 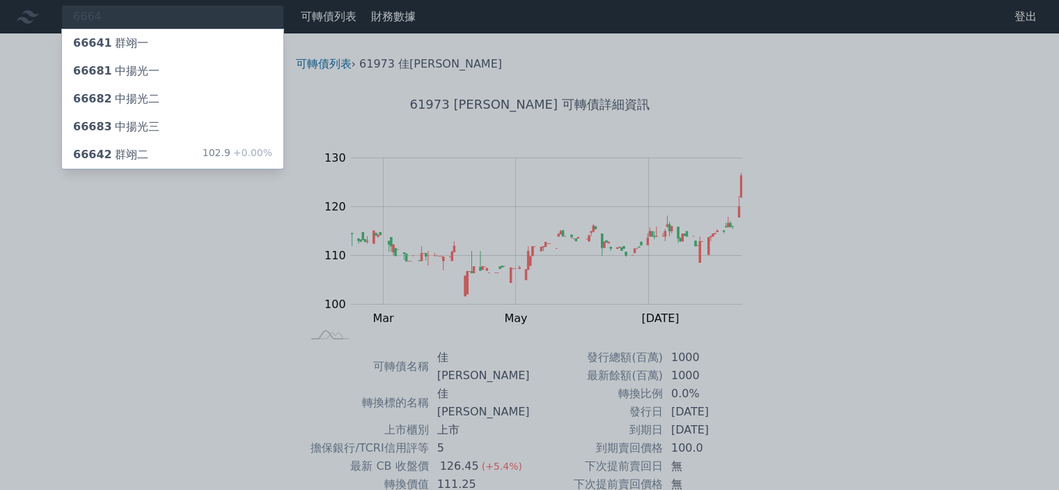 I want to click on a: 66683中揚光三, so click(x=173, y=127).